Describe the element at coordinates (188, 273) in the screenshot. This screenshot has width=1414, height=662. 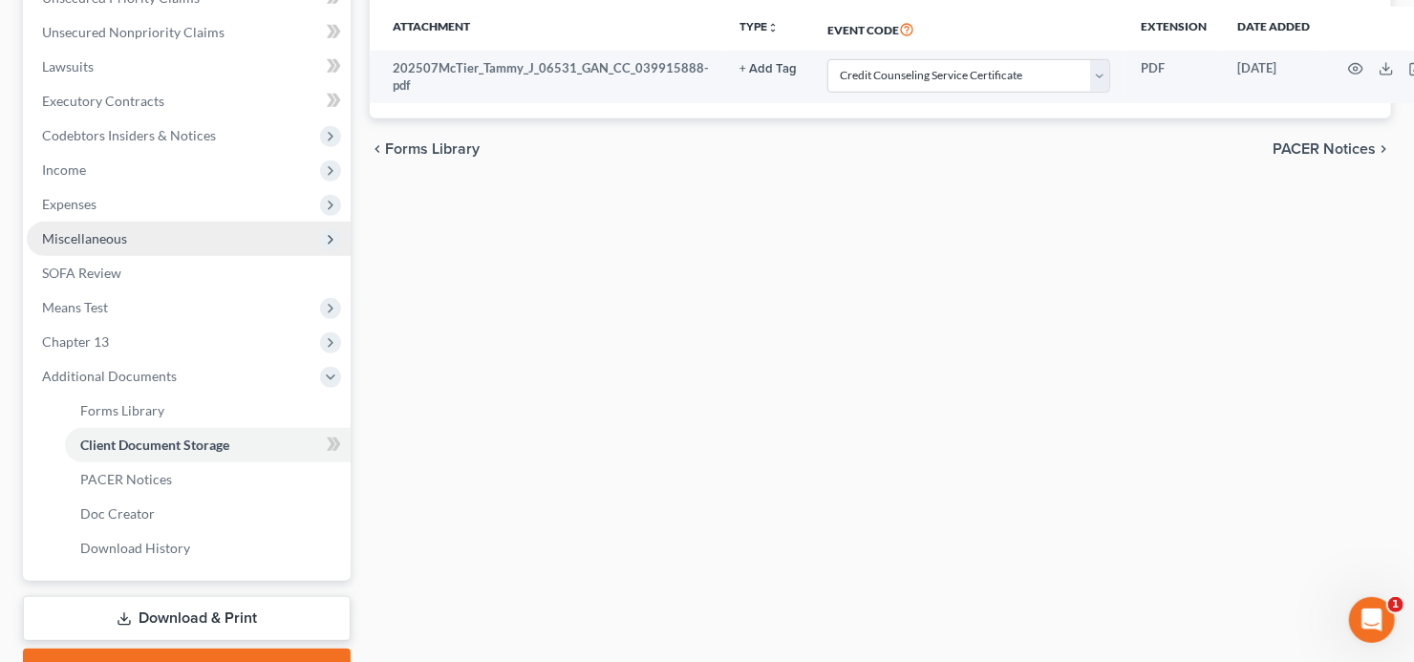
I see `a: SOFA Review` at that location.